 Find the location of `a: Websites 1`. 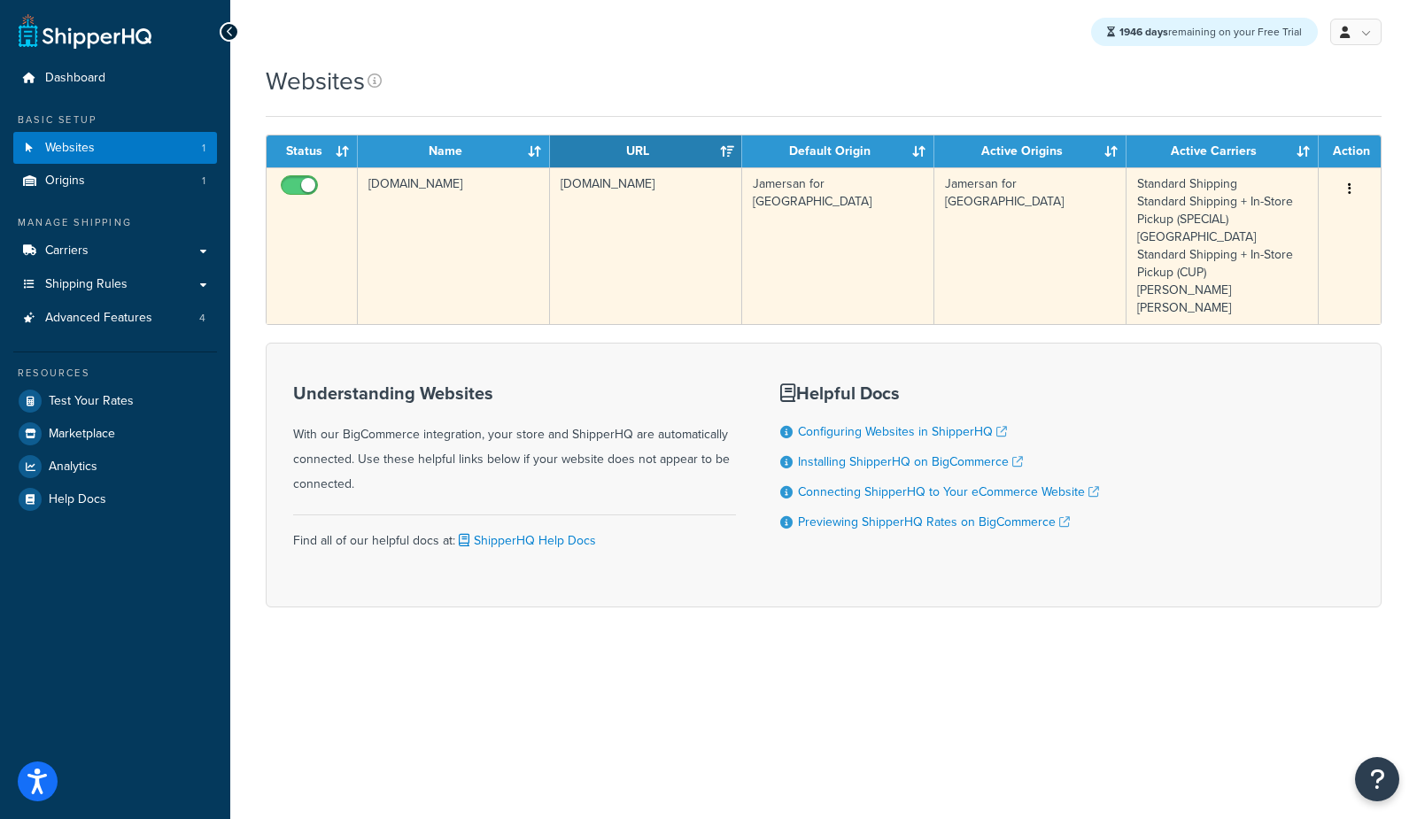

a: Websites 1 is located at coordinates (115, 148).